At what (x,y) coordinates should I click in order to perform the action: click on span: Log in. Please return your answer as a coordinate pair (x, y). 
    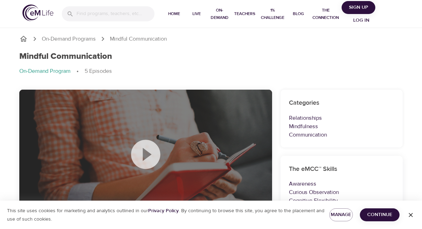
    Looking at the image, I should click on (361, 20).